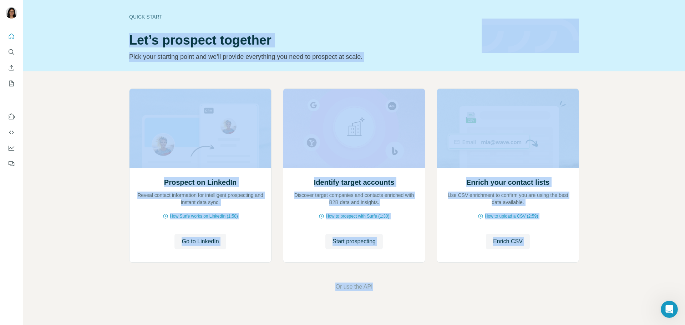  What do you see at coordinates (11, 36) in the screenshot?
I see `button: Quick start` at bounding box center [11, 36].